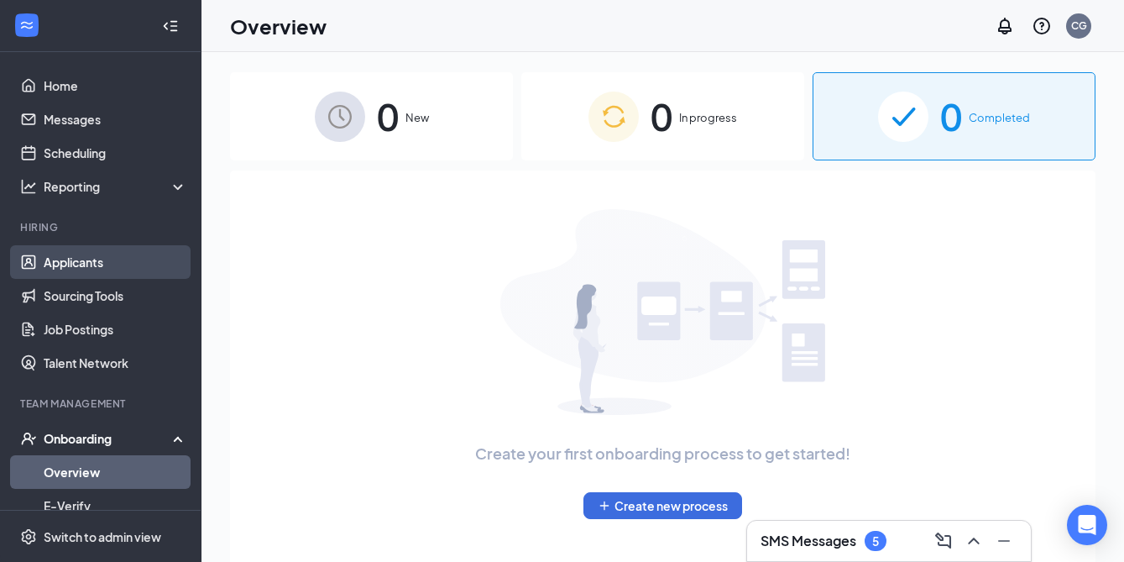  What do you see at coordinates (605, 505) in the screenshot?
I see `svg: Plus` at bounding box center [605, 505].